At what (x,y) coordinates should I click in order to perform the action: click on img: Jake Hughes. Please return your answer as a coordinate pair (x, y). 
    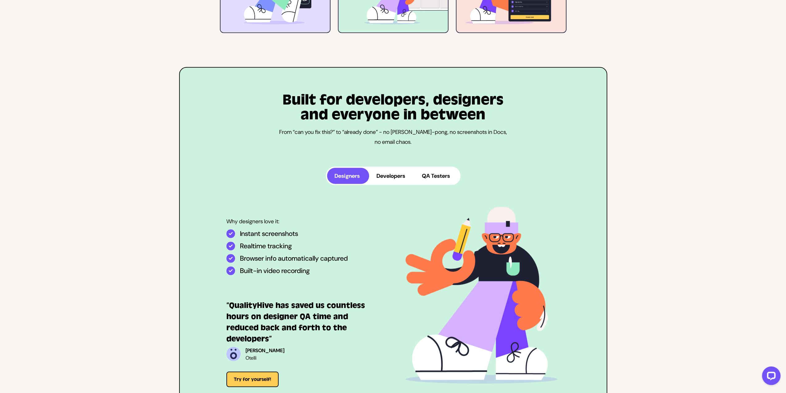
    Looking at the image, I should click on (233, 354).